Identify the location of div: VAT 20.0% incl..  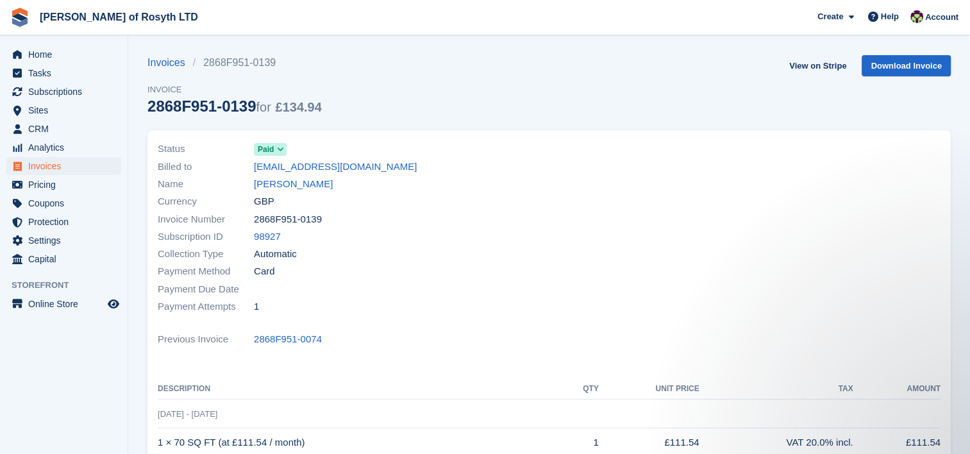
(776, 442).